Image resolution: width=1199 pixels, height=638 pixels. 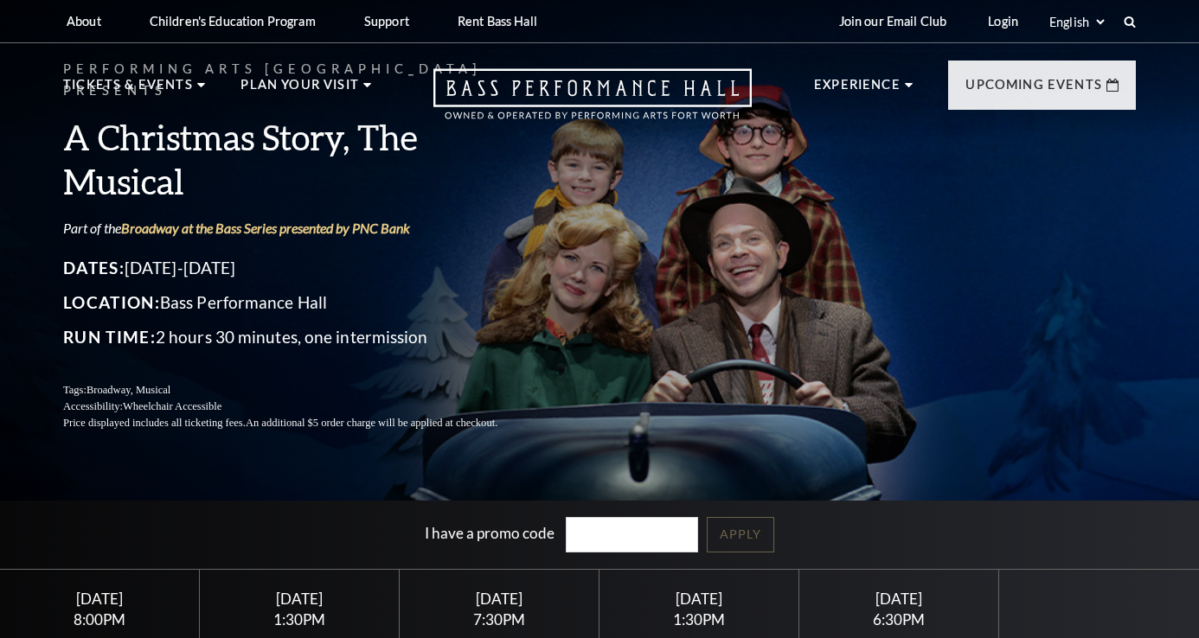 I want to click on p: Accessibility:, so click(x=301, y=407).